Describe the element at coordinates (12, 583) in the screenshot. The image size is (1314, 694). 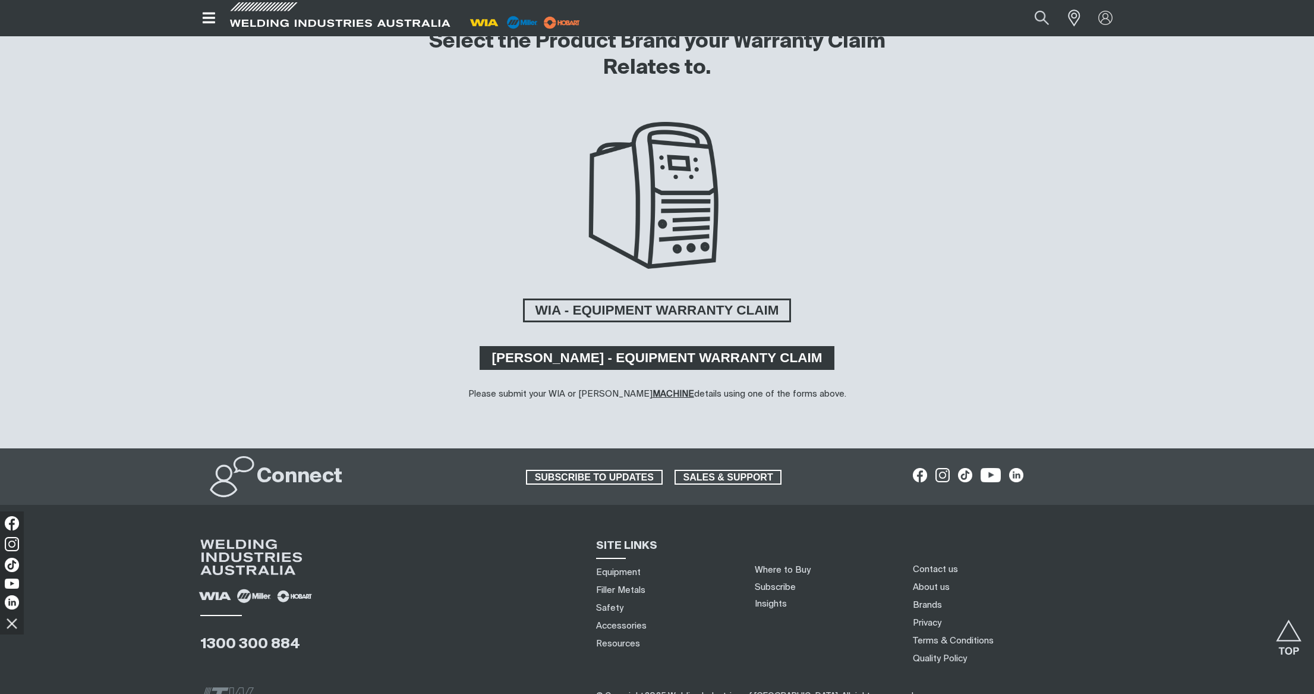
I see `img: YouTube` at that location.